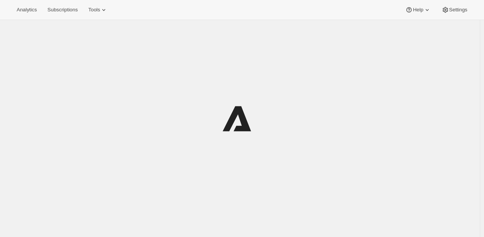  I want to click on span: Help, so click(418, 10).